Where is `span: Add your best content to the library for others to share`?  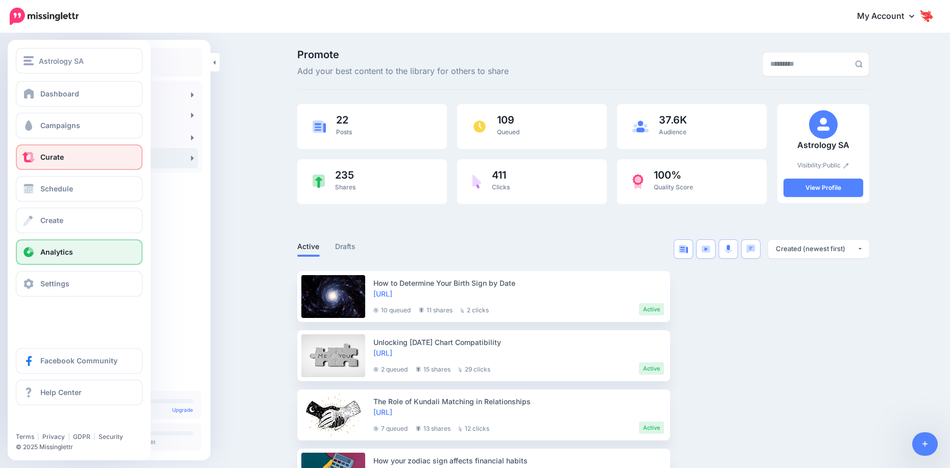
span: Add your best content to the library for others to share is located at coordinates (403, 71).